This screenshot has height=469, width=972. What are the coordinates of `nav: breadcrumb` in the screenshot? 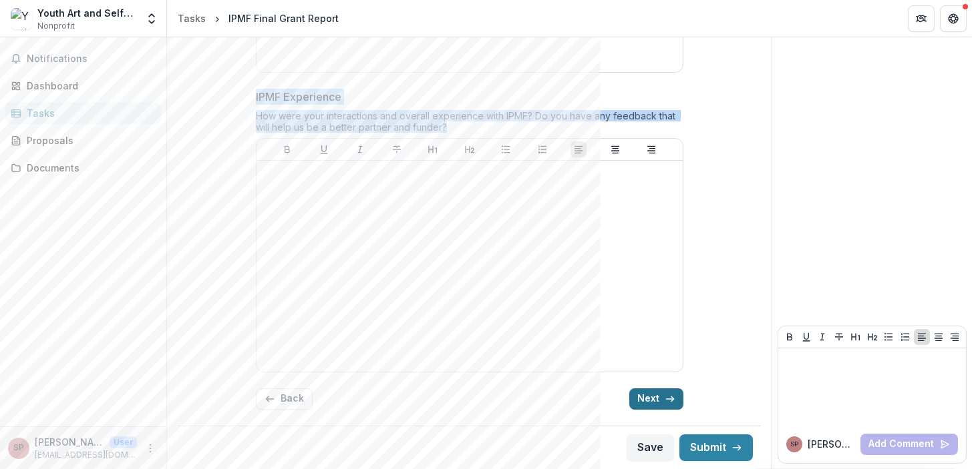 It's located at (258, 18).